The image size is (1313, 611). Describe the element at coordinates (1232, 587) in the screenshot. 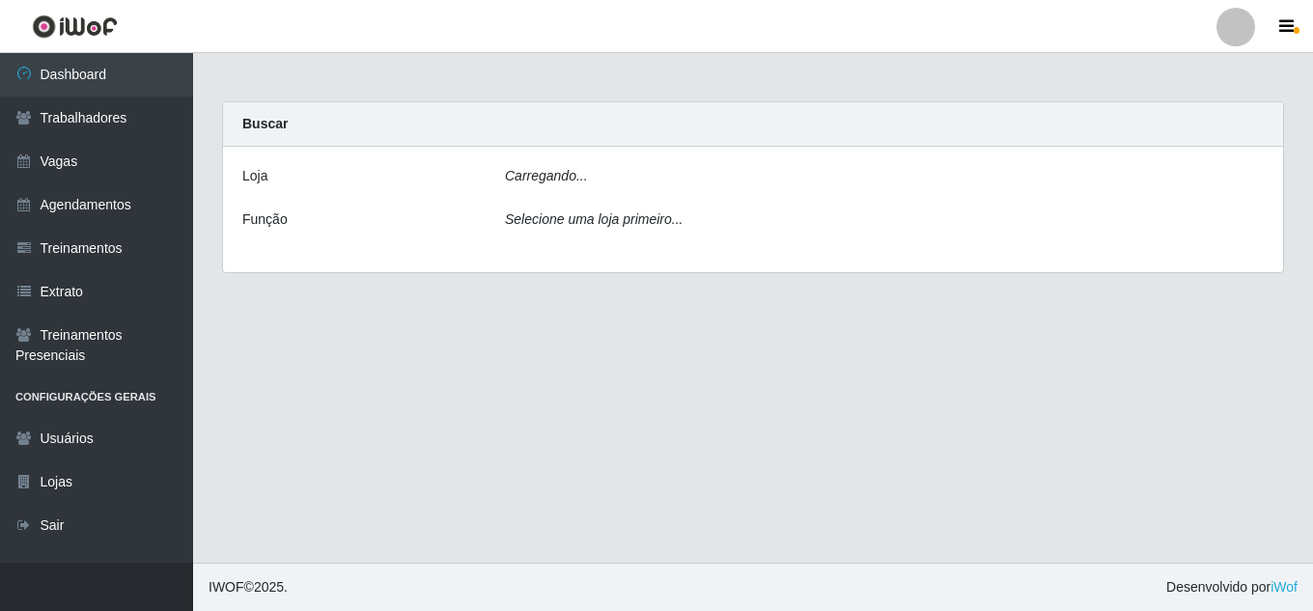

I see `span: Desenvolvido por` at that location.